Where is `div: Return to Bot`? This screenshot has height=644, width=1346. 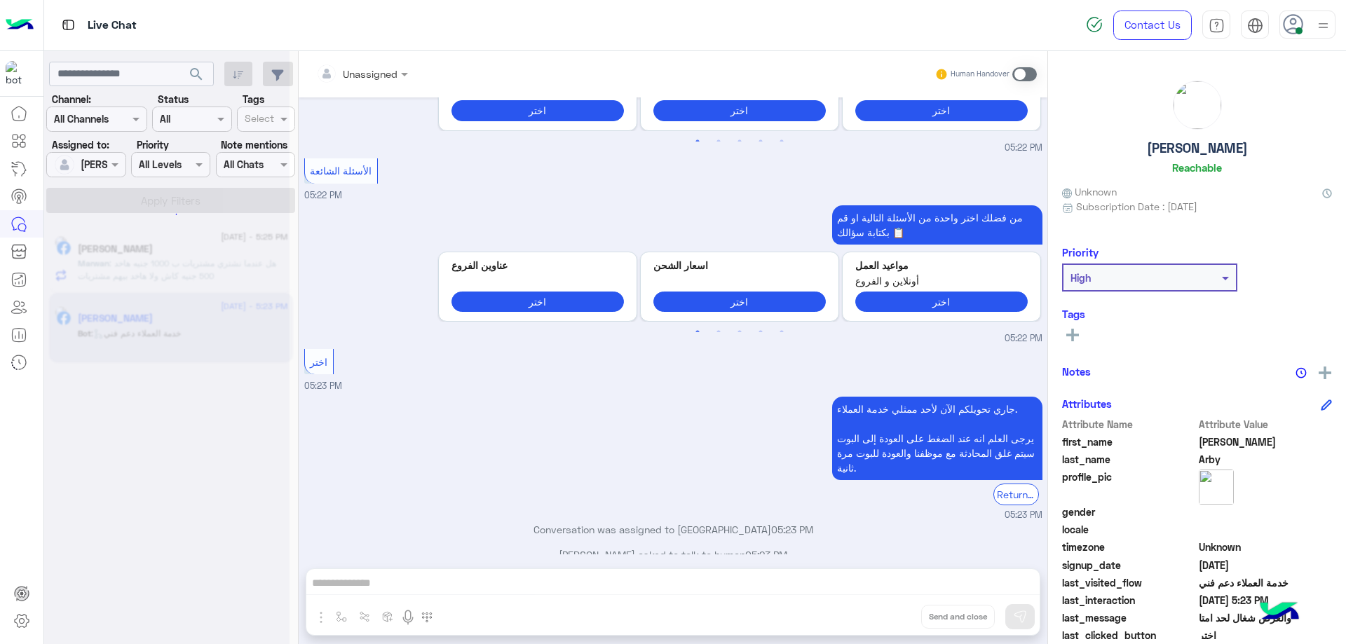 div: Return to Bot is located at coordinates (1016, 494).